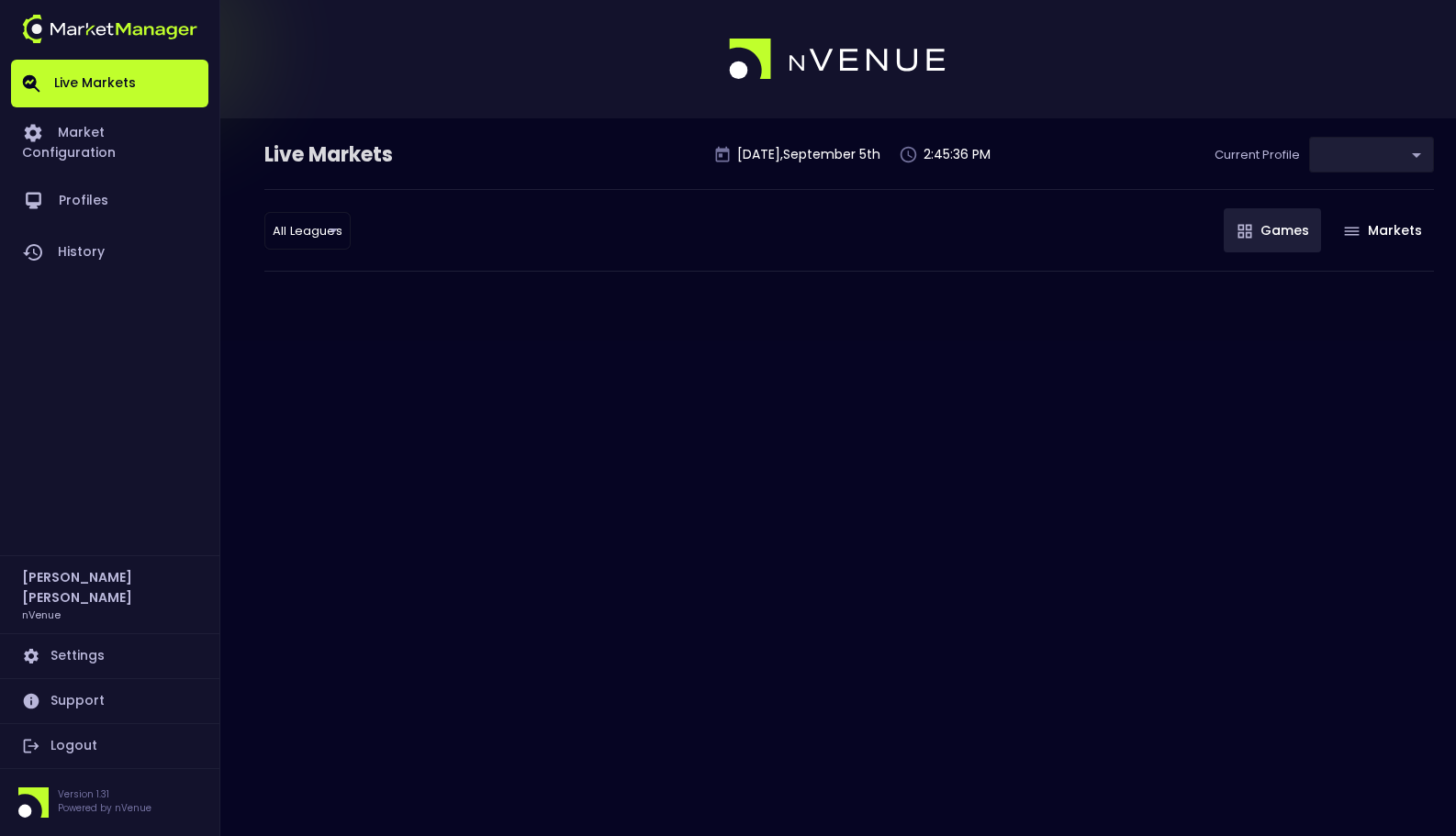  I want to click on button: Games, so click(1273, 230).